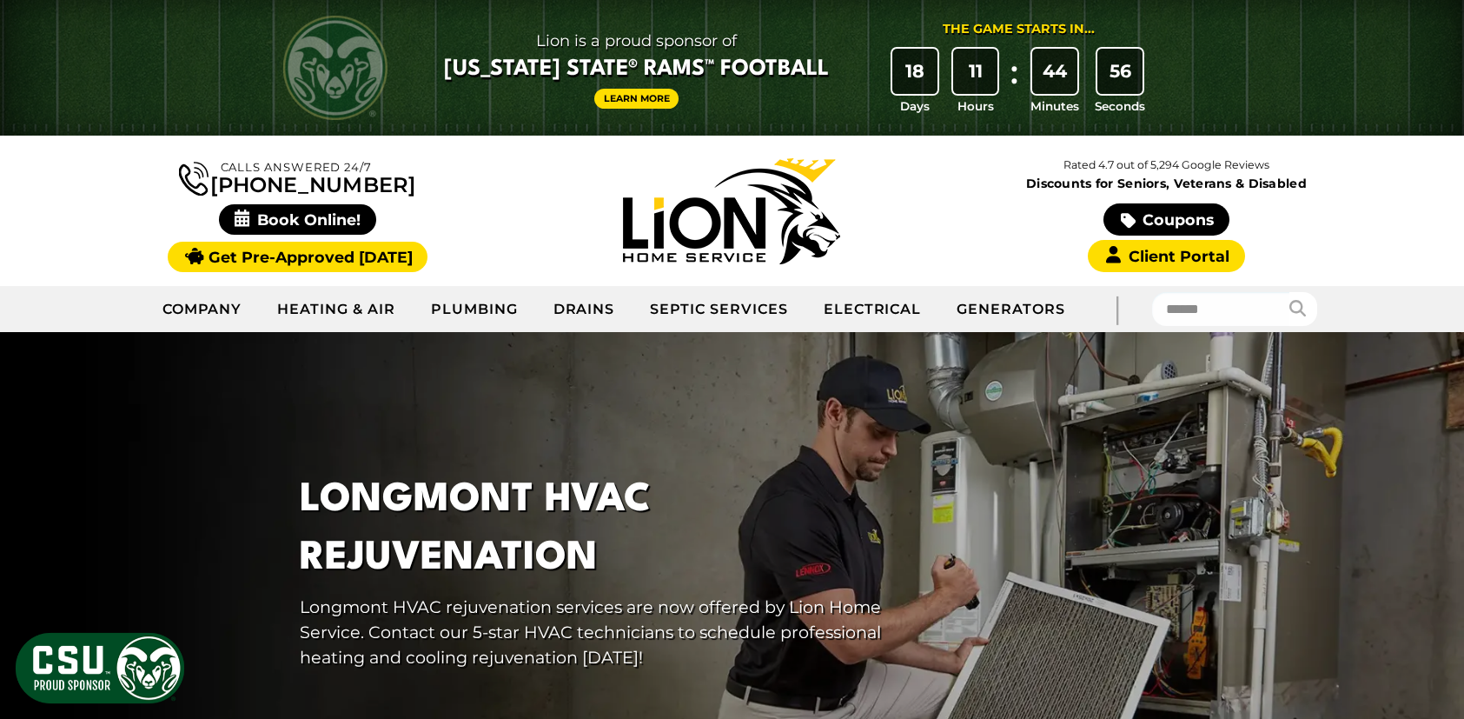  Describe the element at coordinates (1166, 219) in the screenshot. I see `a: Coupons` at that location.